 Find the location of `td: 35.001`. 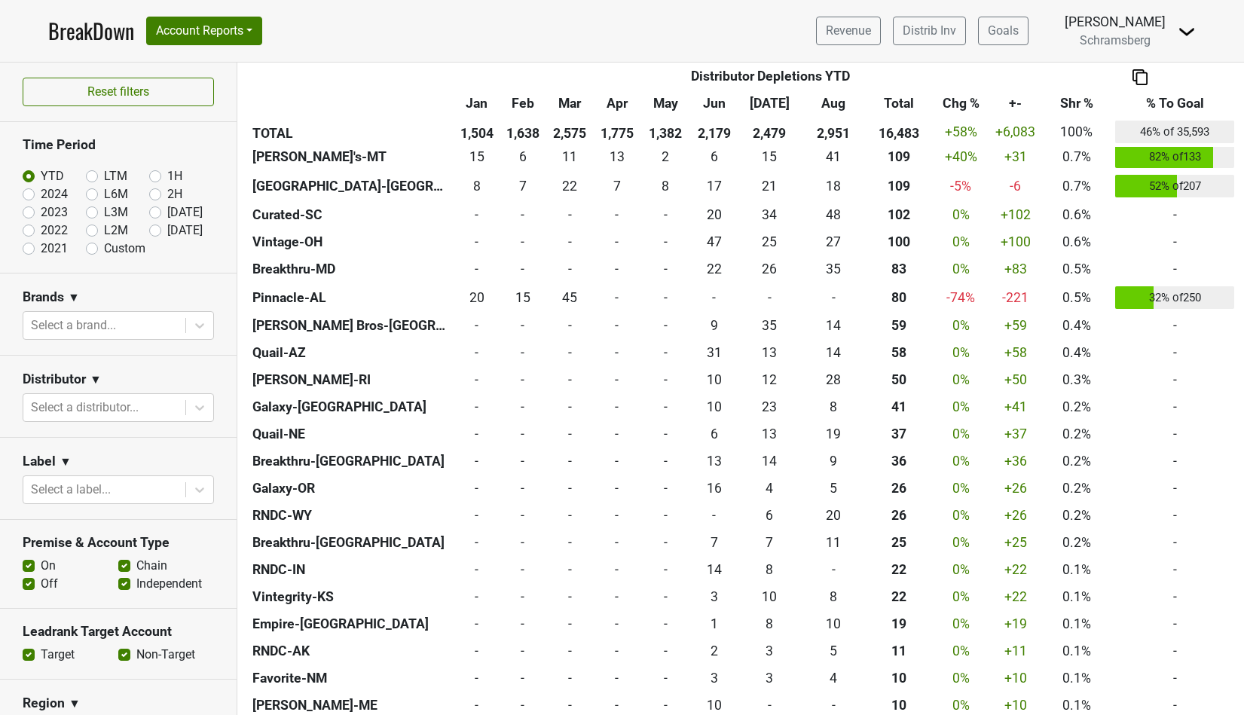

td: 35.001 is located at coordinates (833, 269).